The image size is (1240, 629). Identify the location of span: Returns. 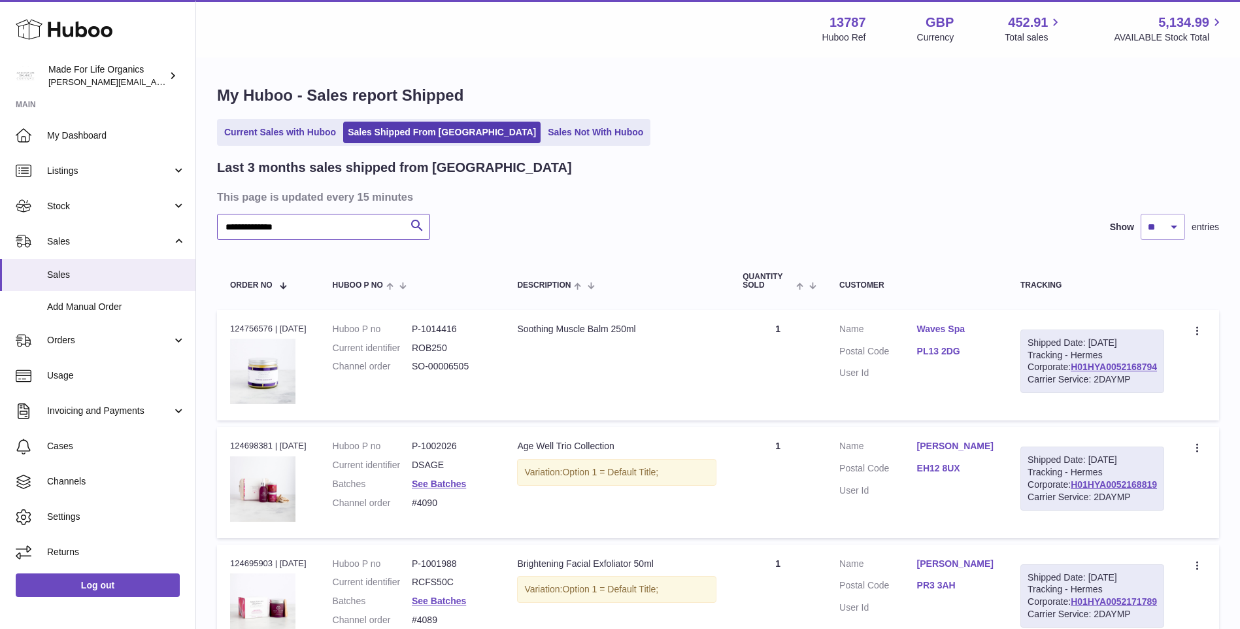
(116, 552).